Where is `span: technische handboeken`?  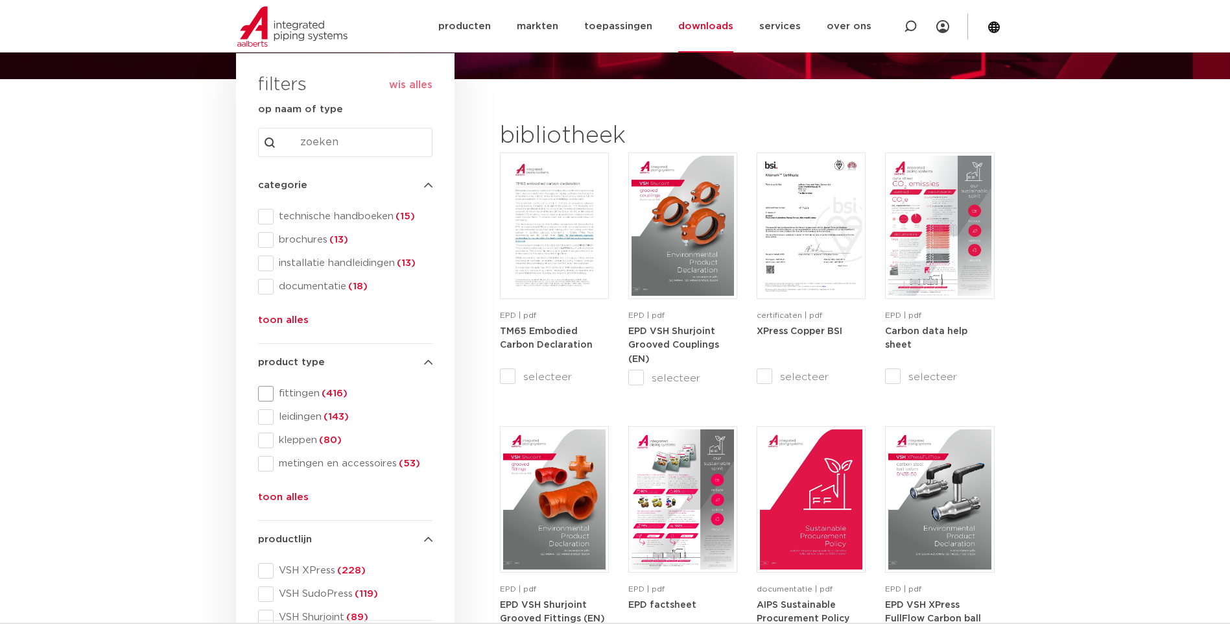 span: technische handboeken is located at coordinates (353, 217).